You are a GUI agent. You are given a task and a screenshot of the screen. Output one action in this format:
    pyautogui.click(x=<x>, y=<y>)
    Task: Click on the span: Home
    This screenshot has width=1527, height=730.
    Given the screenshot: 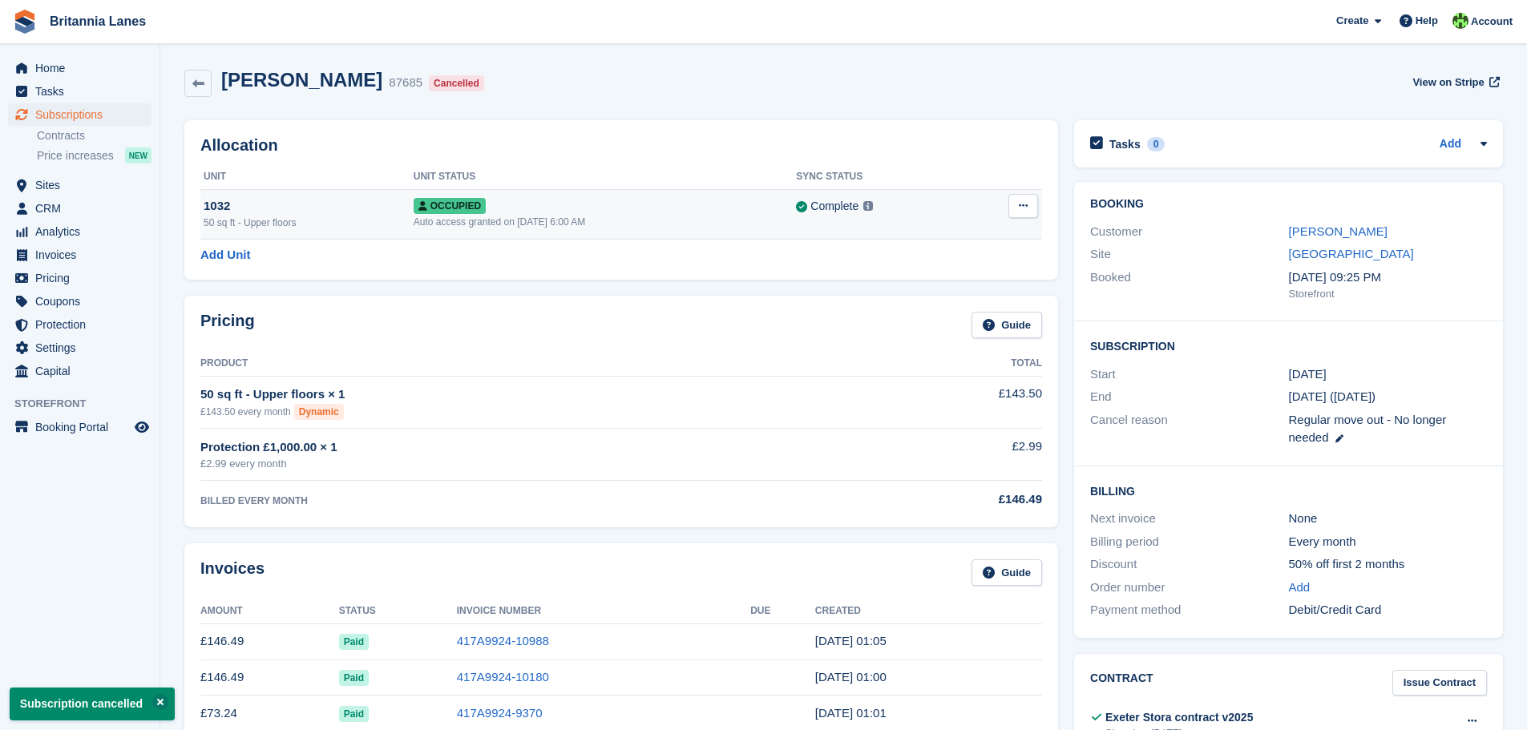 What is the action you would take?
    pyautogui.click(x=83, y=68)
    